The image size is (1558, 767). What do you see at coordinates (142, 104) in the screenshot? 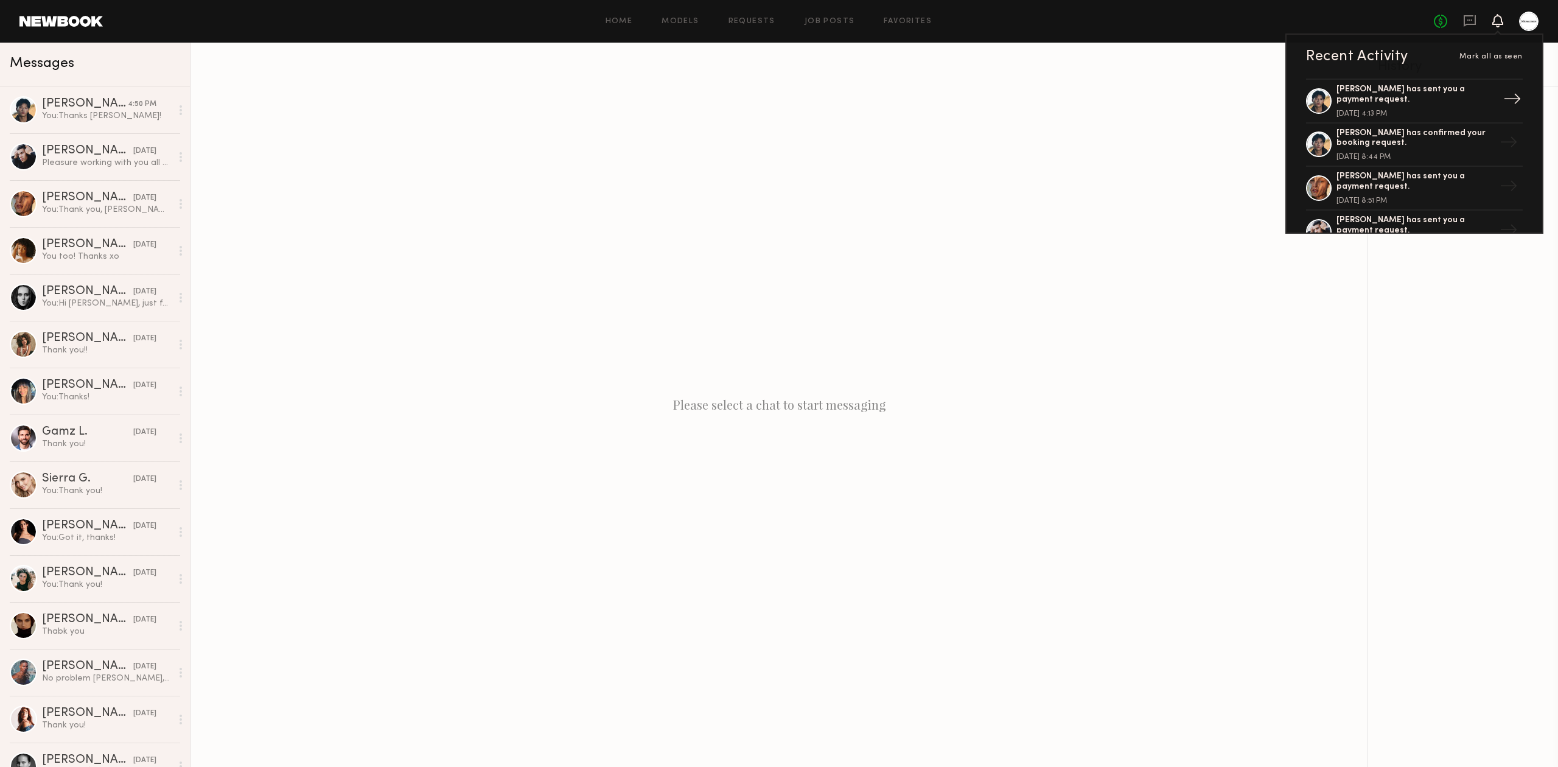
I see `div: 4:50 PM` at bounding box center [142, 104].